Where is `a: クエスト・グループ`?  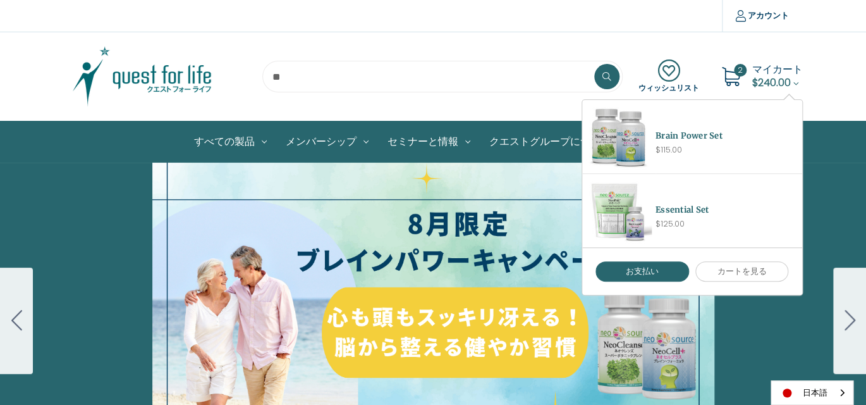
a: クエスト・グループ is located at coordinates (142, 77).